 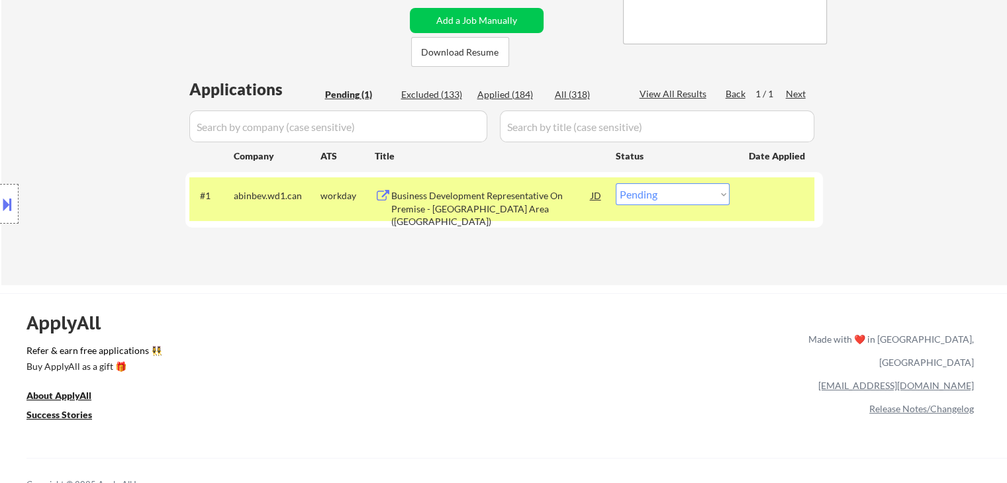 I want to click on u: About ApplyAll, so click(x=59, y=395).